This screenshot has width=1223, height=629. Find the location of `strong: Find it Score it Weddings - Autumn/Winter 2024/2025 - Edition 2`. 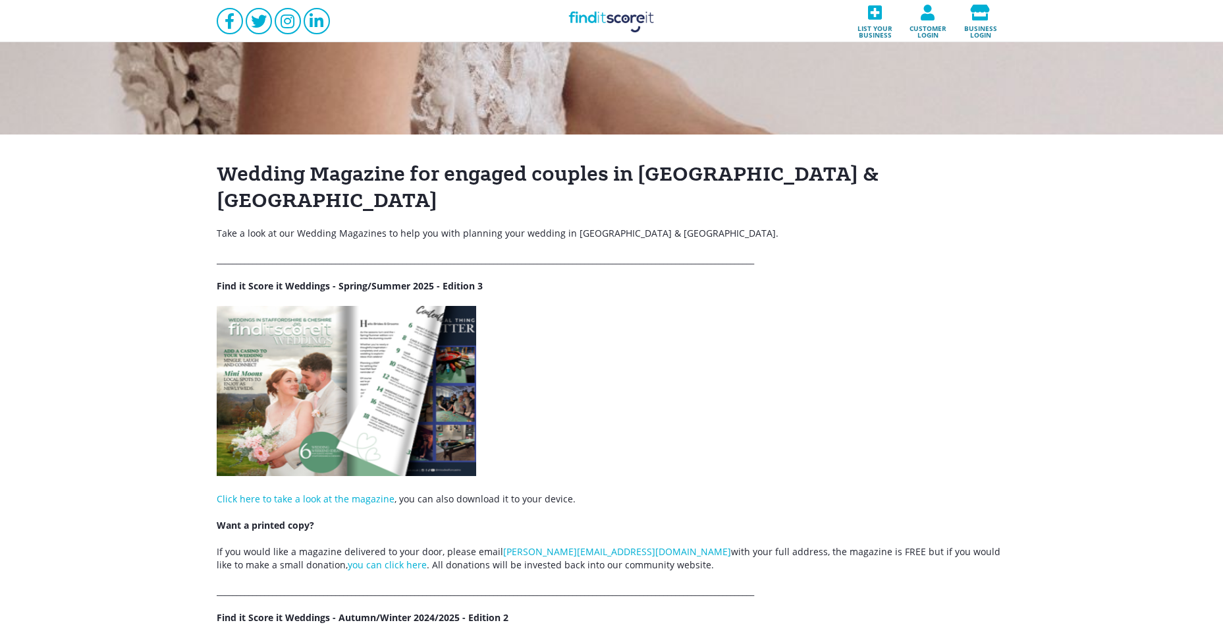

strong: Find it Score it Weddings - Autumn/Winter 2024/2025 - Edition 2 is located at coordinates (362, 617).